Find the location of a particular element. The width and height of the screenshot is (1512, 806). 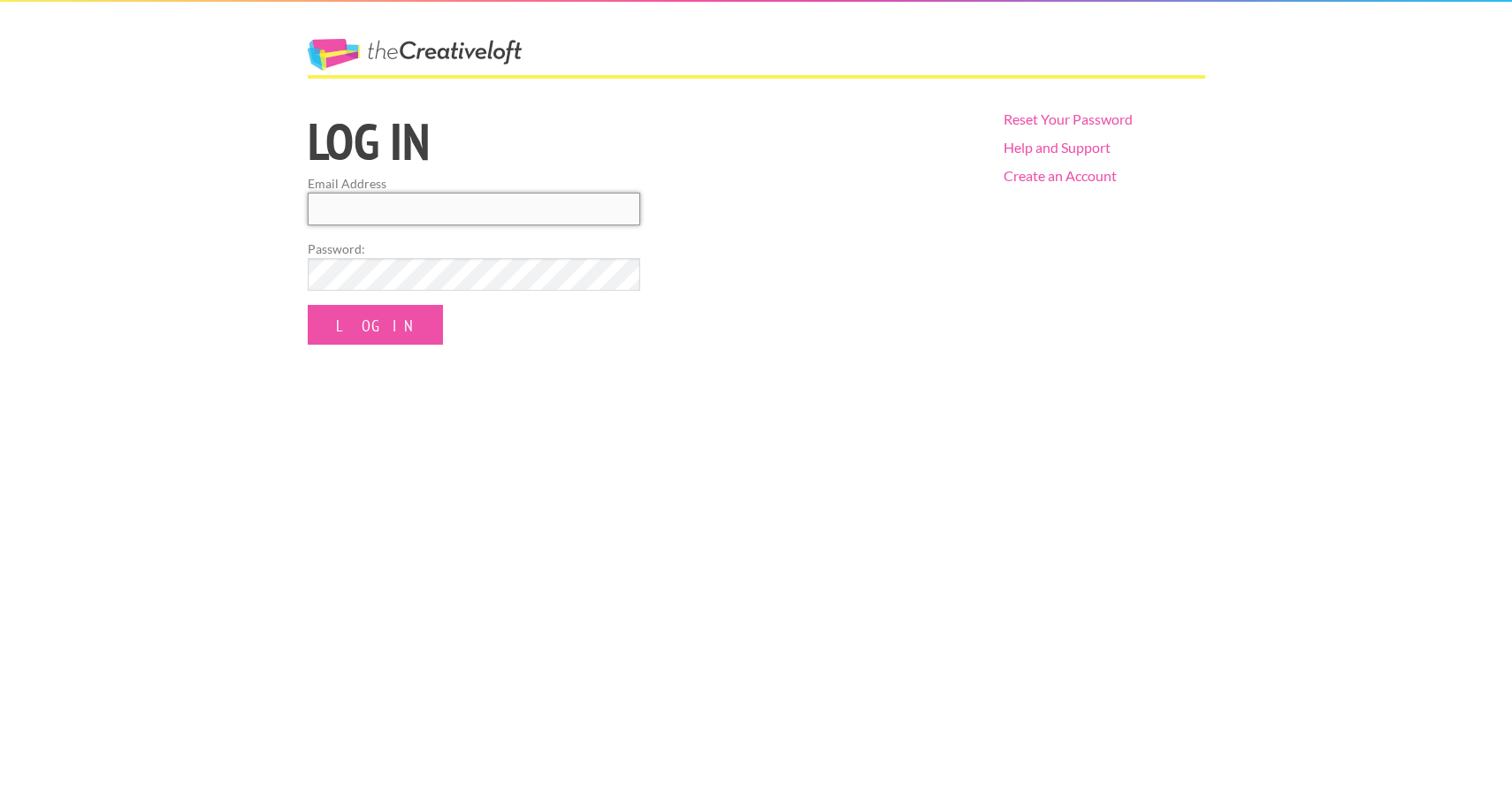

a: Help and Support is located at coordinates (1057, 147).